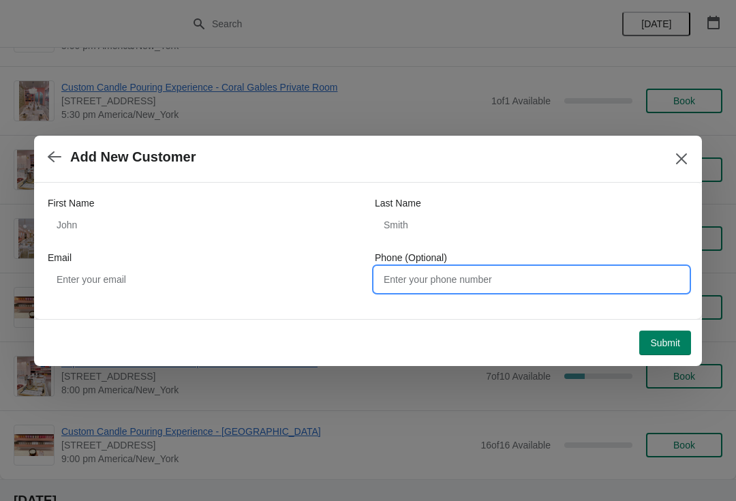 This screenshot has height=501, width=736. I want to click on label: First Name, so click(71, 203).